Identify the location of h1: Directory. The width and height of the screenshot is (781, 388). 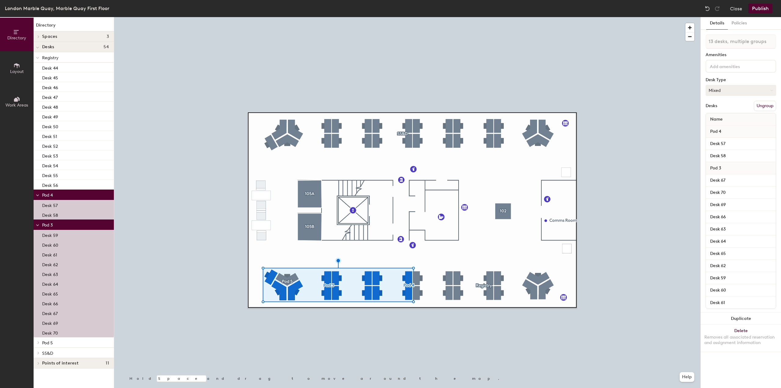
(74, 27).